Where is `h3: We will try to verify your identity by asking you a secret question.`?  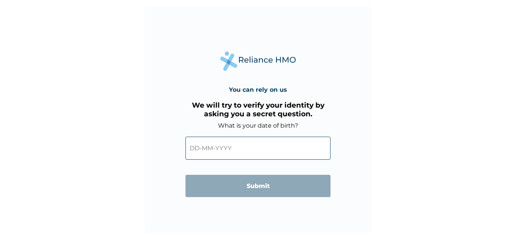
h3: We will try to verify your identity by asking you a secret question. is located at coordinates (258, 110).